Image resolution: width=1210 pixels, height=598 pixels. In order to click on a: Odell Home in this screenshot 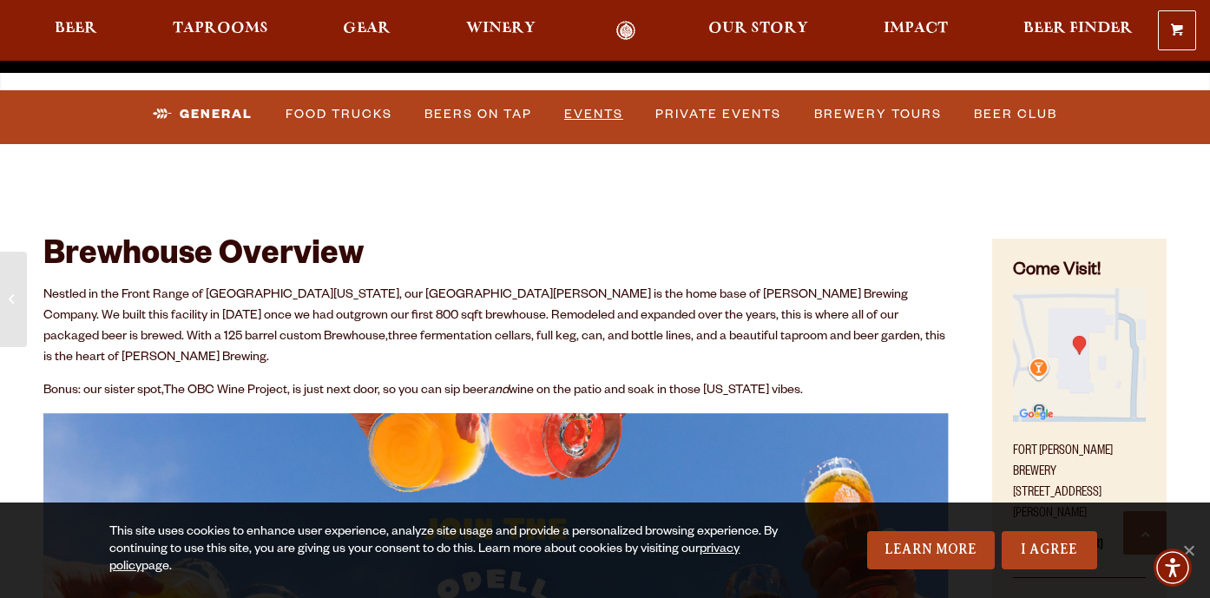, I will do `click(626, 30)`.